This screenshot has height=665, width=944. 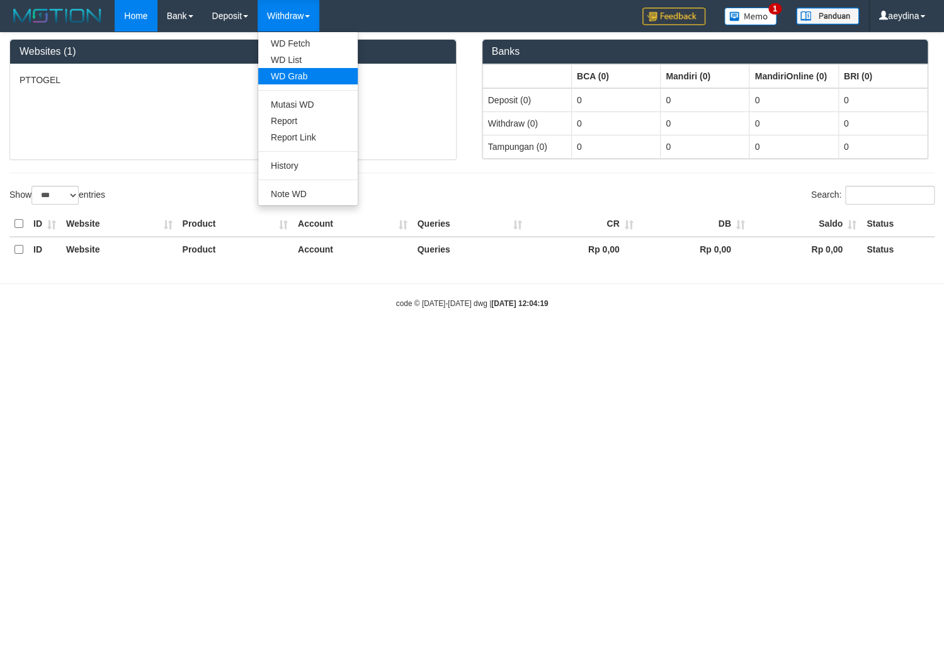 I want to click on img: Feedback.jpg, so click(x=674, y=16).